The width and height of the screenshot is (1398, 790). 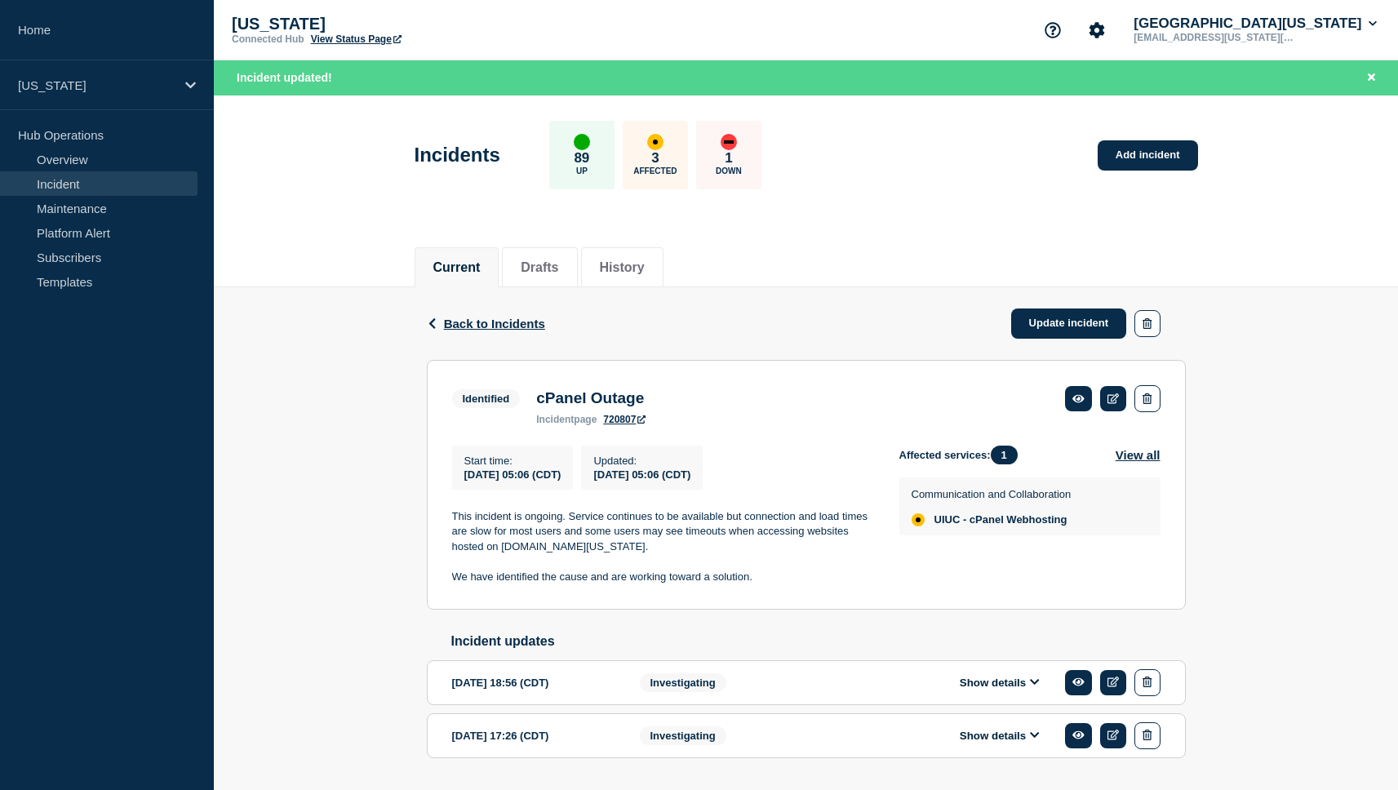 I want to click on p: 1, so click(x=728, y=158).